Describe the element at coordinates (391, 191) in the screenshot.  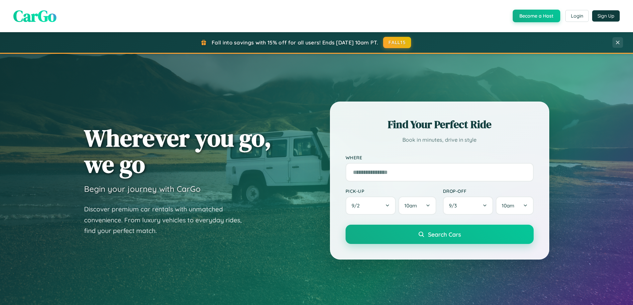
I see `label: Pick-up` at that location.